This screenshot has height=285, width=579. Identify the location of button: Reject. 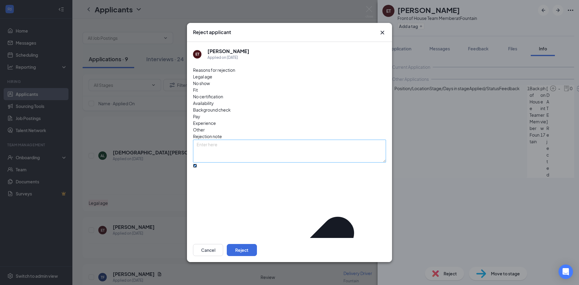
(242, 250).